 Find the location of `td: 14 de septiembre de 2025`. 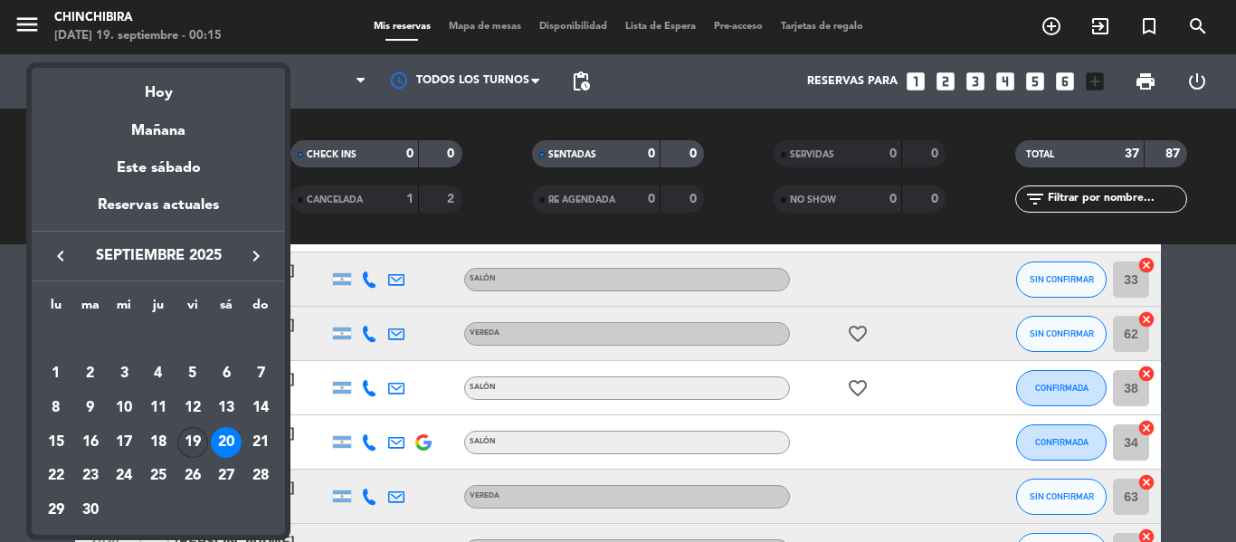

td: 14 de septiembre de 2025 is located at coordinates (261, 408).